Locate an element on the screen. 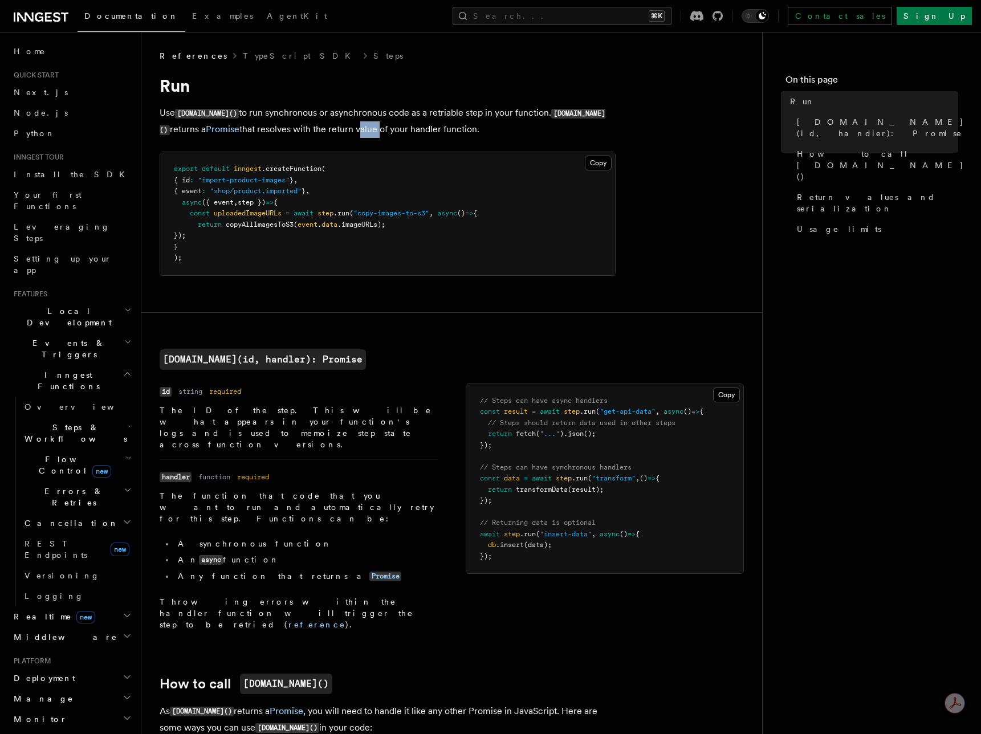  dd: function is located at coordinates (214, 477).